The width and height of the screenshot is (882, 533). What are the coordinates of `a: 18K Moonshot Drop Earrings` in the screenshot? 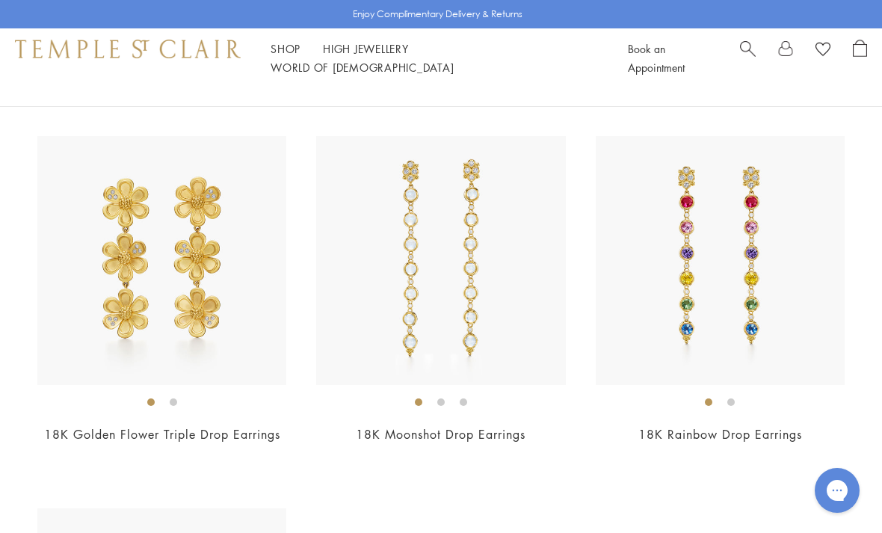 It's located at (440, 434).